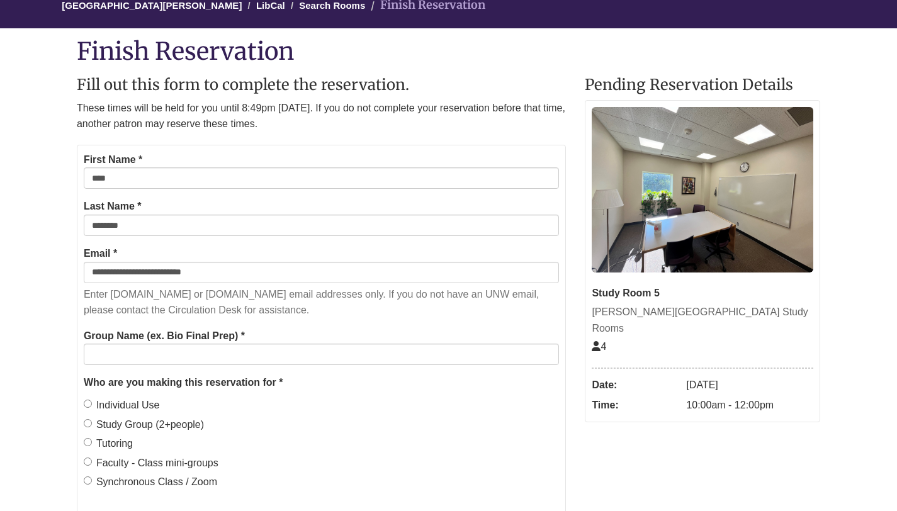 The height and width of the screenshot is (511, 897). Describe the element at coordinates (100, 254) in the screenshot. I see `label: Email *` at that location.